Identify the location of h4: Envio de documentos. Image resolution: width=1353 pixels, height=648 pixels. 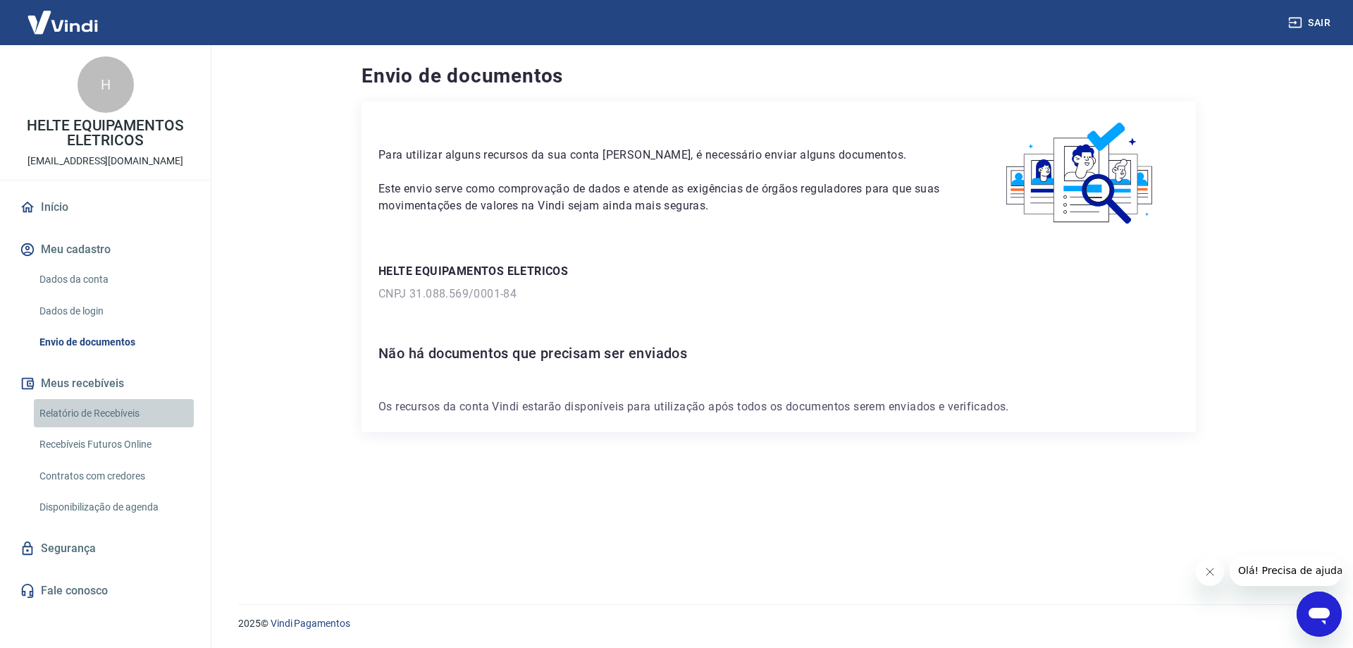
(779, 76).